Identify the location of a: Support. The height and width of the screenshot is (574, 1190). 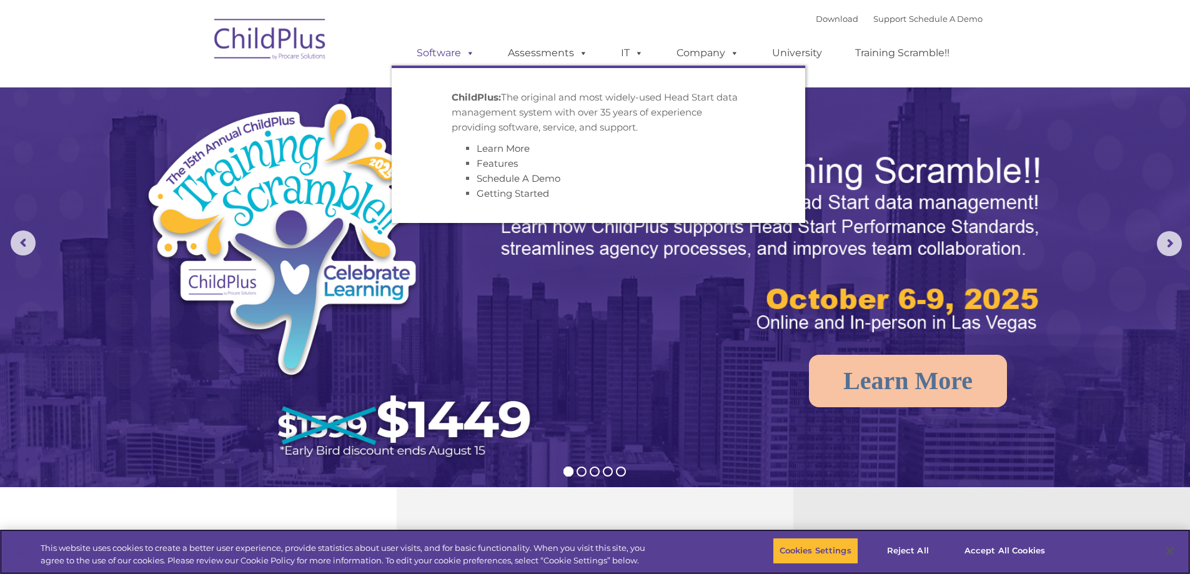
(889, 19).